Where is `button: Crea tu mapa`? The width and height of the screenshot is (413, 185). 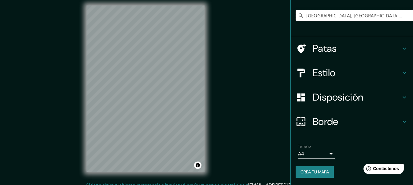
button: Crea tu mapa is located at coordinates (314, 172).